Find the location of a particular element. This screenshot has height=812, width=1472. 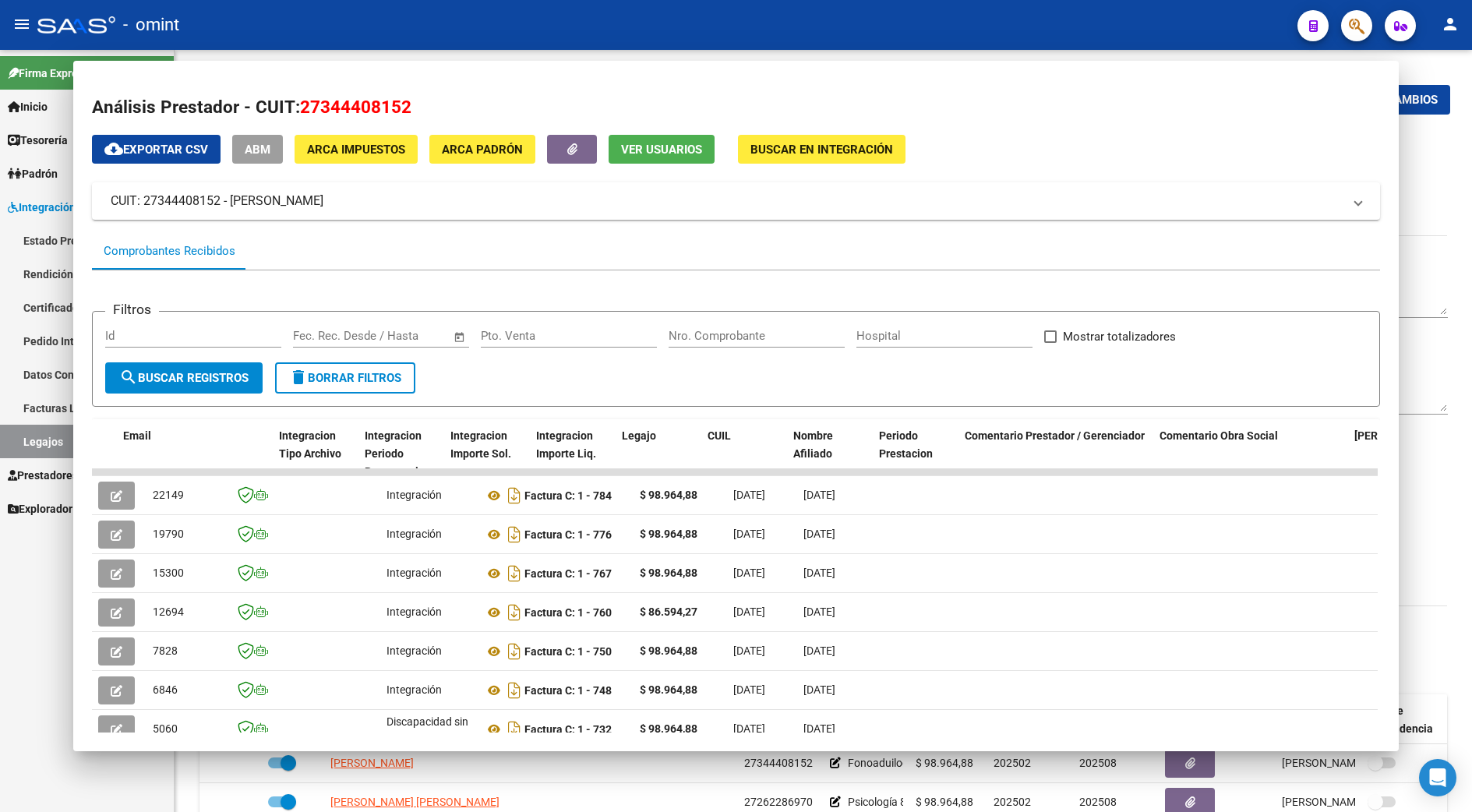

mat-icon: person is located at coordinates (1450, 24).